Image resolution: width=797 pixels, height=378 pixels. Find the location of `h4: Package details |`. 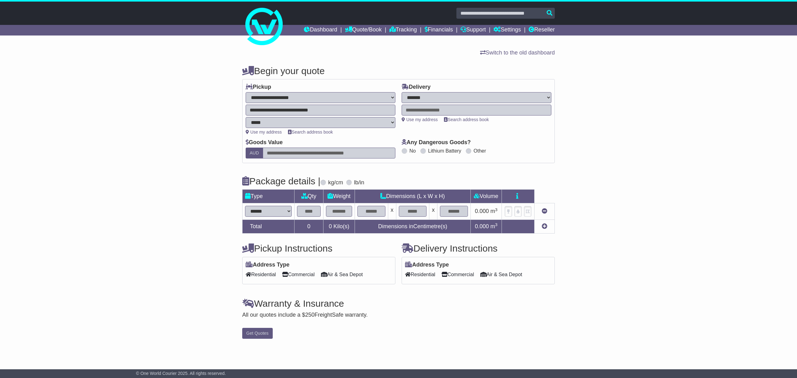

h4: Package details | is located at coordinates (281, 181).